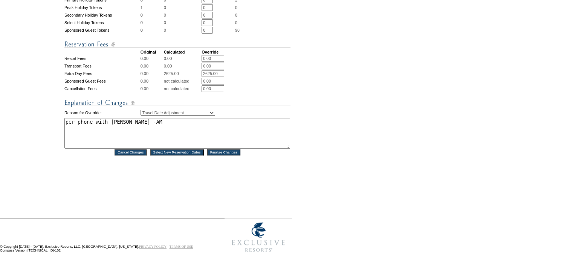 This screenshot has height=267, width=570. Describe the element at coordinates (152, 52) in the screenshot. I see `td: Original` at that location.